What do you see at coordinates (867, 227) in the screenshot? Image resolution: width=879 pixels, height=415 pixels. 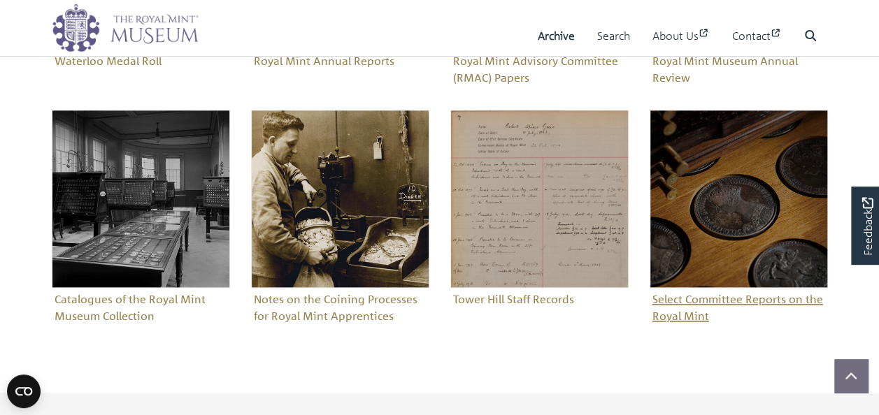 I see `span: Feedback` at bounding box center [867, 227].